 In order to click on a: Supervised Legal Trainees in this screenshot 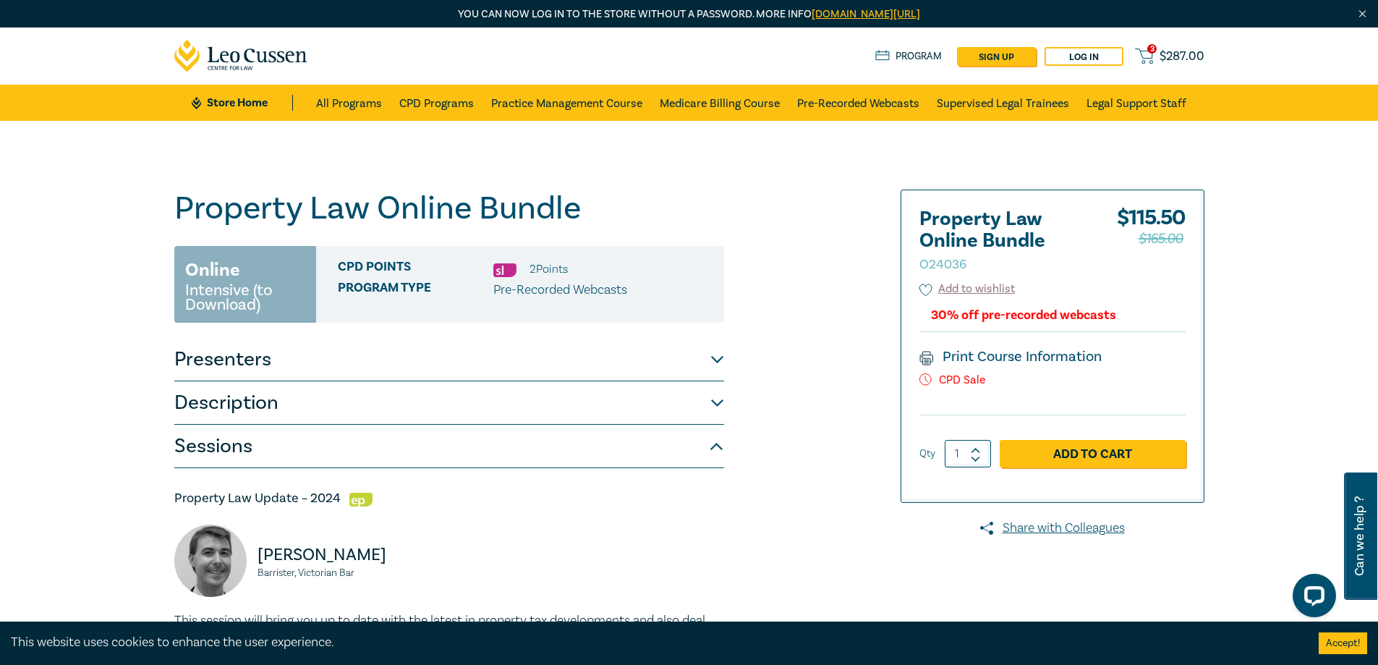, I will do `click(1003, 103)`.